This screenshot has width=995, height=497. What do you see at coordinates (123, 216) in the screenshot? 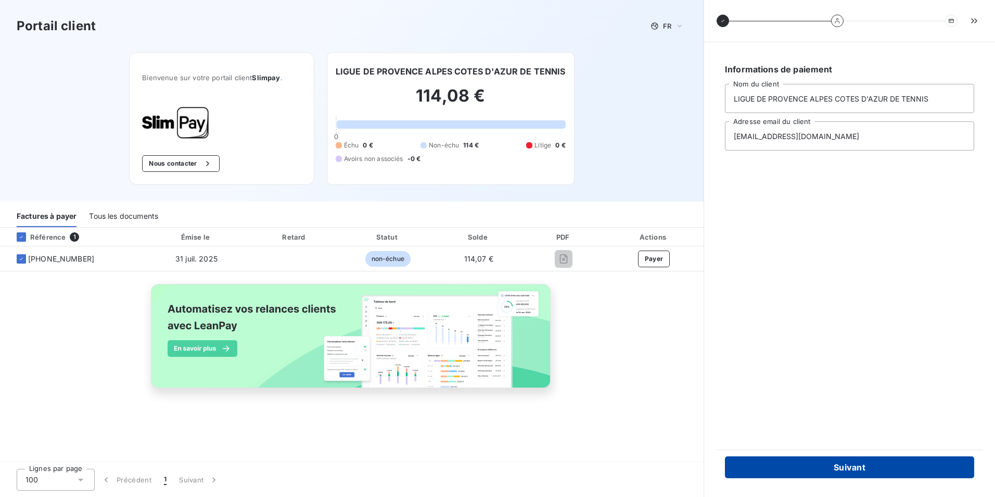
I see `div: Tous les documents` at bounding box center [123, 216].